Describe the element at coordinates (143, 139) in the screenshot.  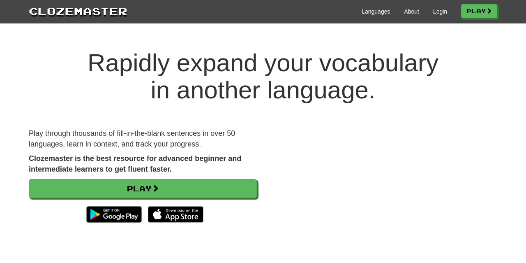
I see `p: Play through thousands of fill-in-the-blank sentences in over 50 languages, learn in context, and...` at that location.